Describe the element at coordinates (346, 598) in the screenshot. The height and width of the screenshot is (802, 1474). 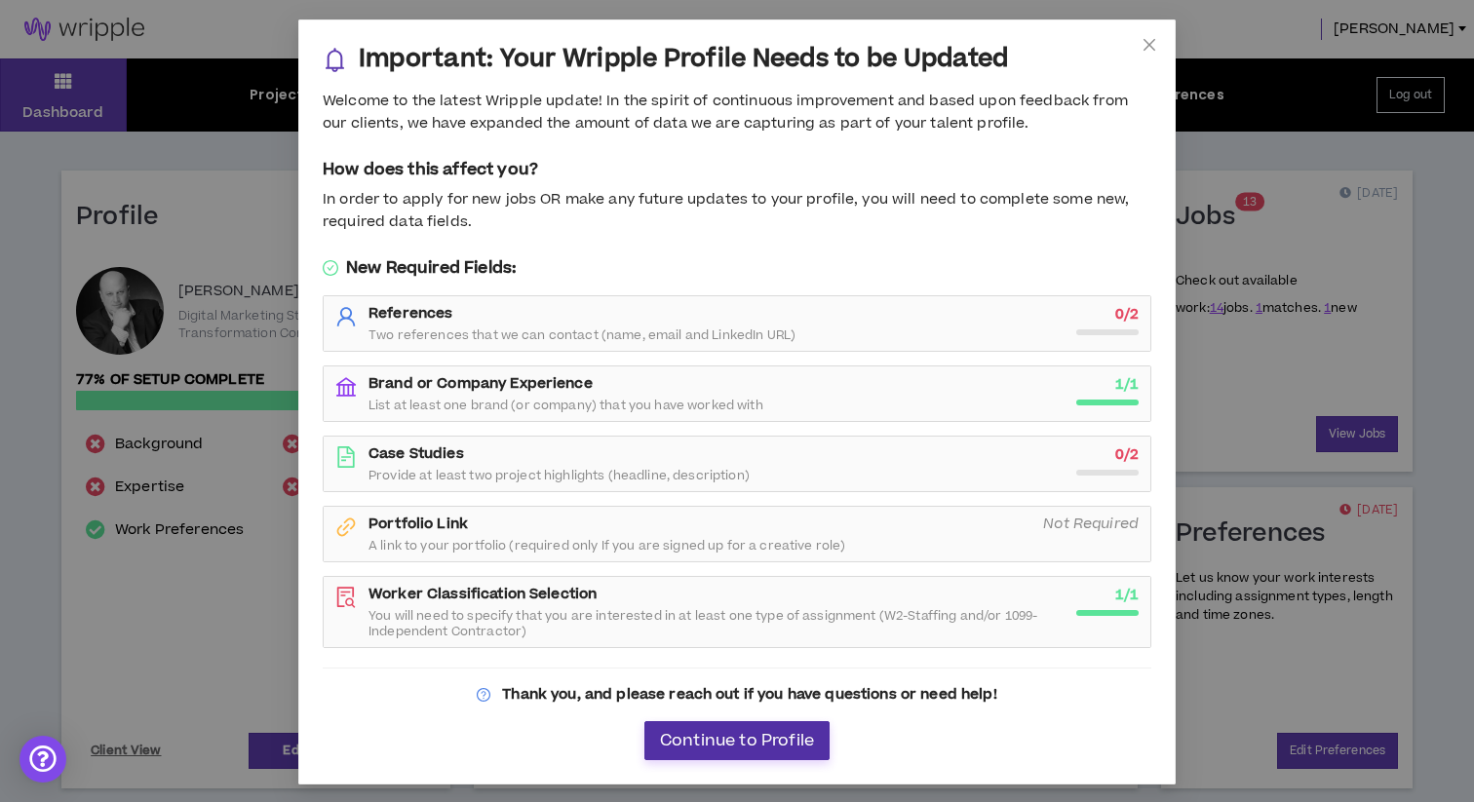
I see `span: file-search` at that location.